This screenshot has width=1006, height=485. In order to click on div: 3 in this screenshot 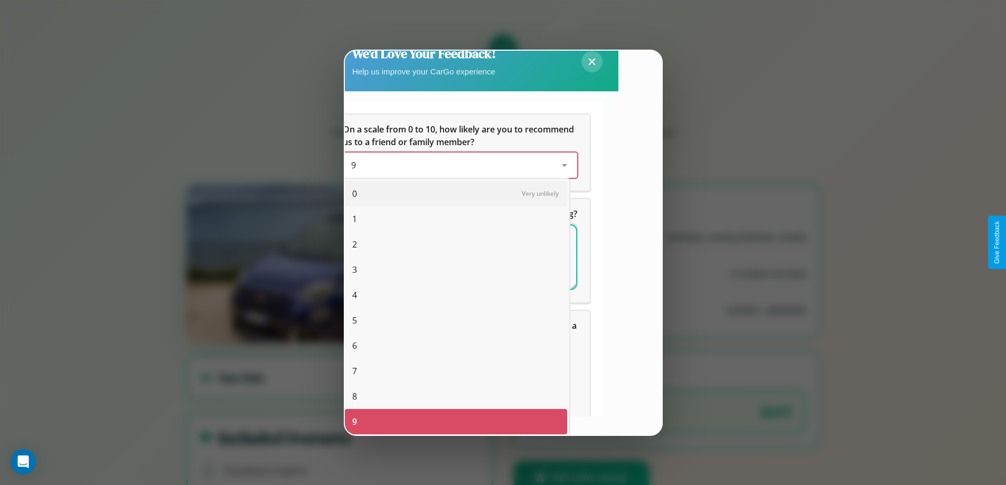, I will do `click(456, 270)`.